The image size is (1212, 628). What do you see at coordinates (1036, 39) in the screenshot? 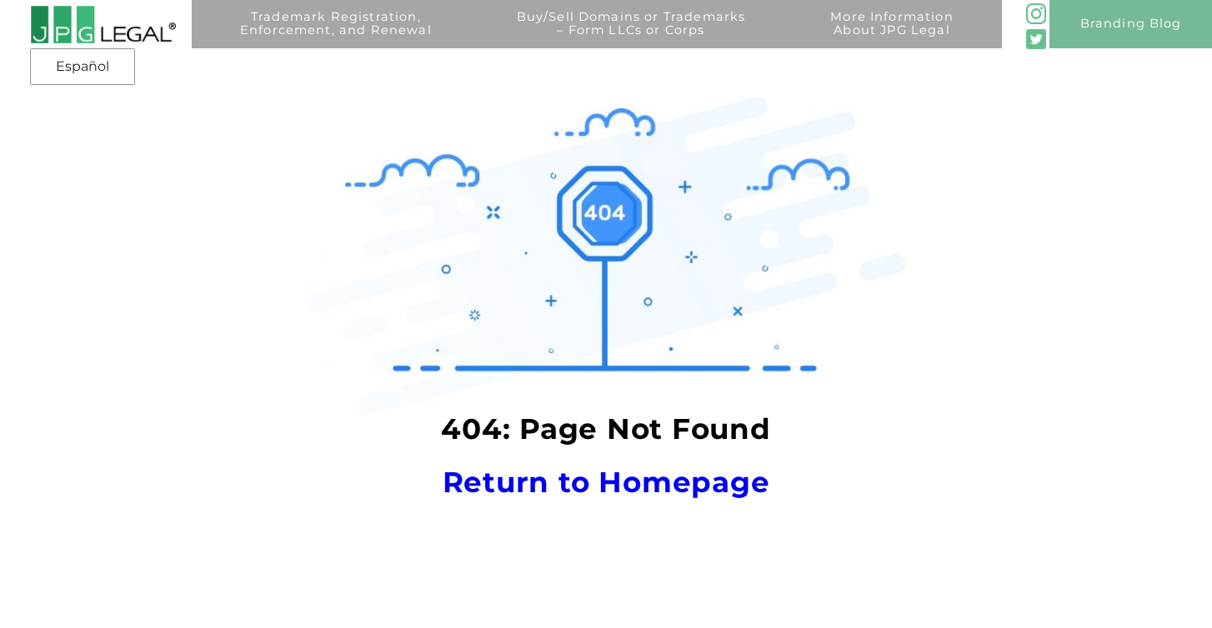
I see `img: Twitter_Social_Icon_Rounded_Square_Color-mid-green3-90.png` at bounding box center [1036, 39].